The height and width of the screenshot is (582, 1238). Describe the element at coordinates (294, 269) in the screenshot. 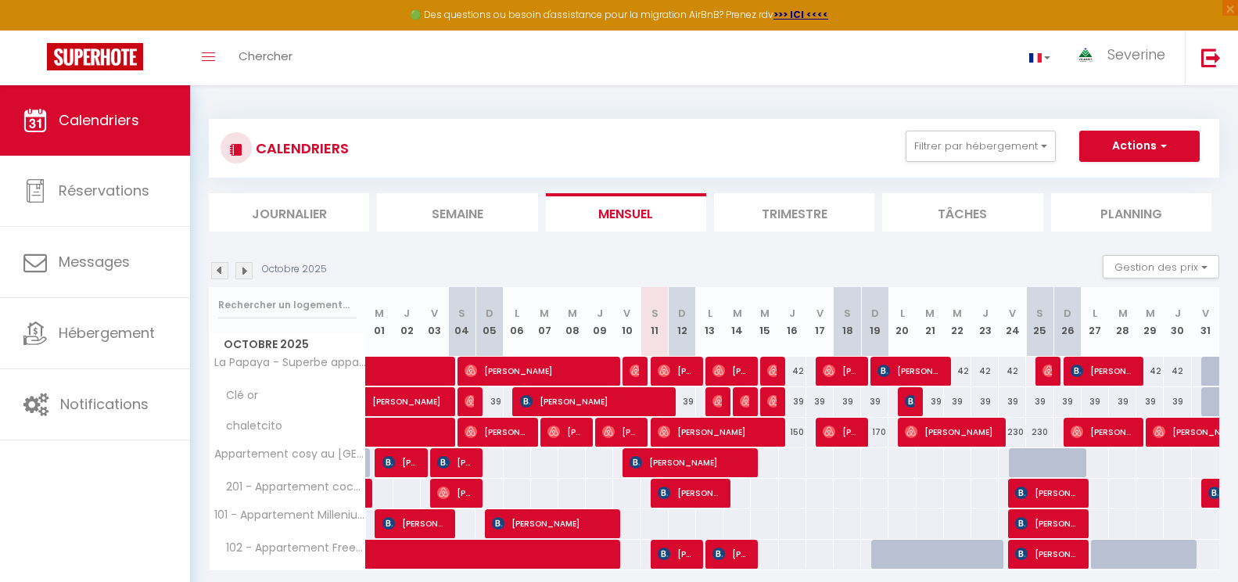

I see `p: Octobre 2025` at that location.